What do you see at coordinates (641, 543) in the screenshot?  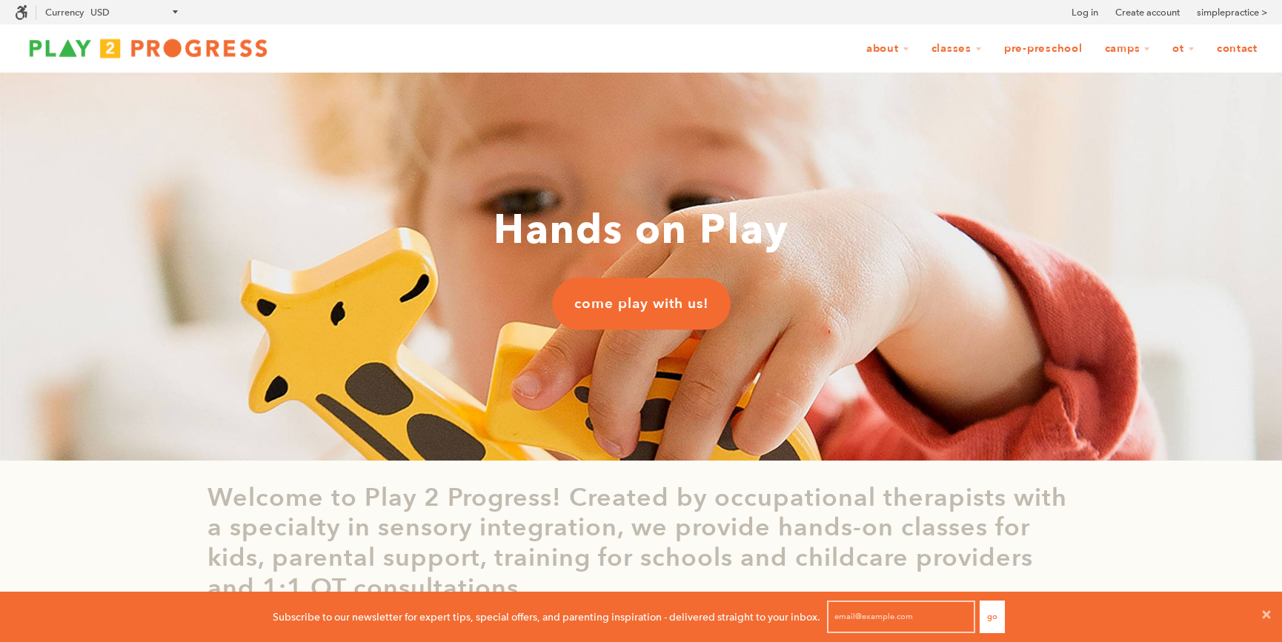 I see `p: Welcome to Play 2 Progress! Created by occupational therapists with a specialty in sensory integr...` at bounding box center [641, 543].